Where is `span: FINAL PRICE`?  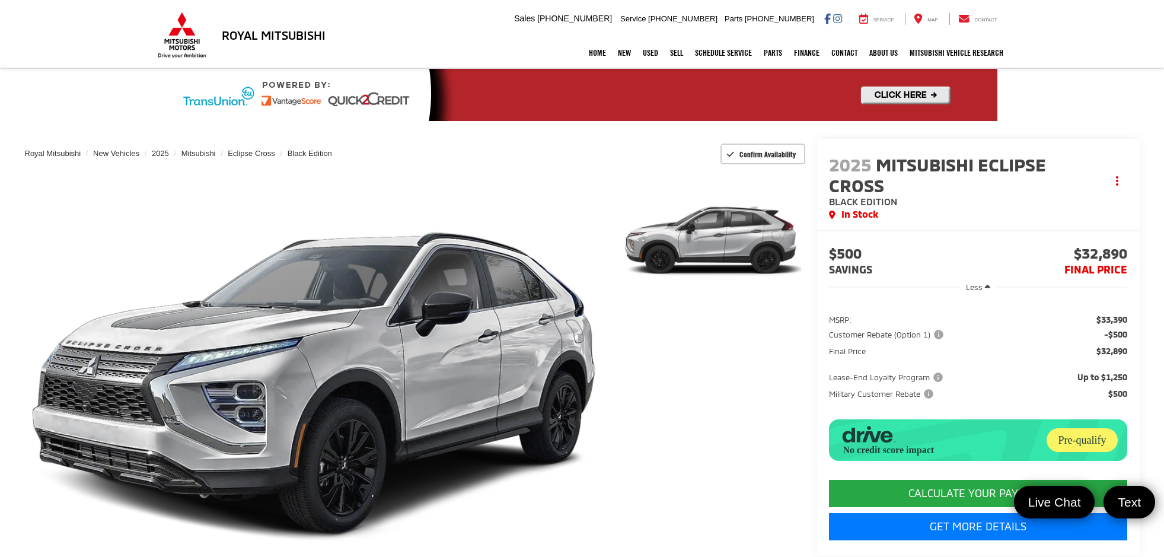
span: FINAL PRICE is located at coordinates (1095, 269).